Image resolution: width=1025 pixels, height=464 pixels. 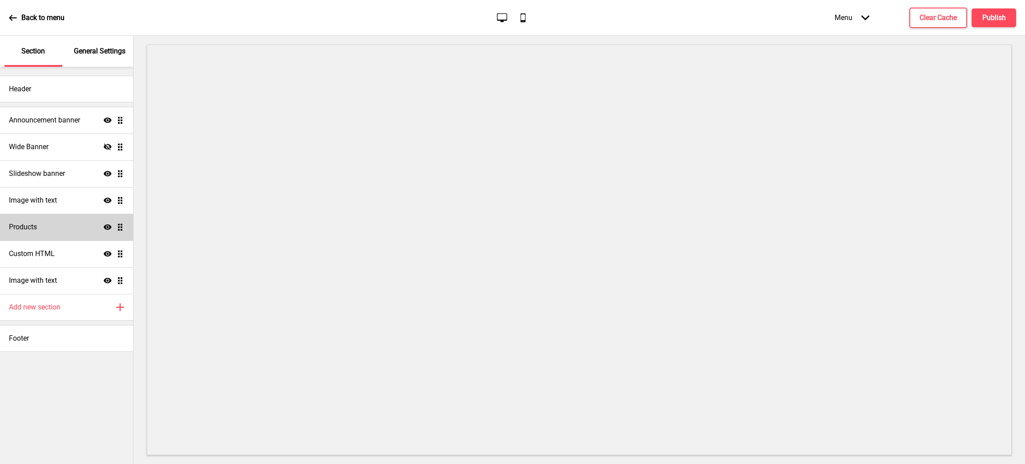 I want to click on a: Back to menu, so click(x=36, y=18).